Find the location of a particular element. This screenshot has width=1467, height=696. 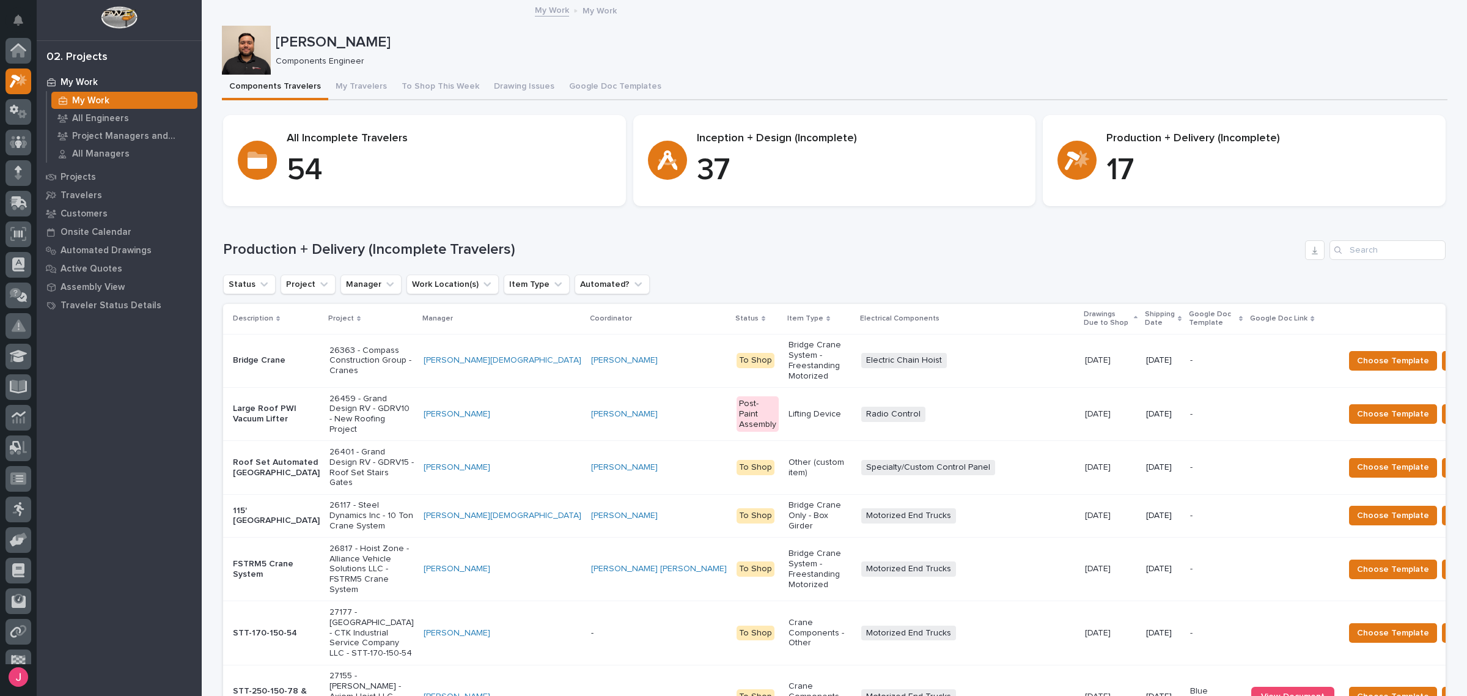

div: Search is located at coordinates (1388, 250).